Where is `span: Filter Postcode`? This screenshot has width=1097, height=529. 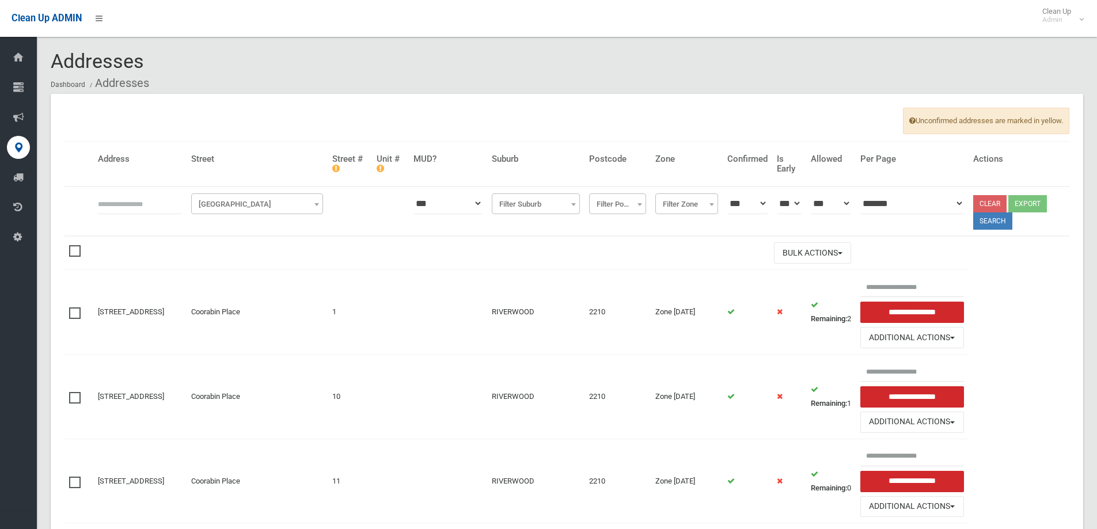 span: Filter Postcode is located at coordinates (617, 204).